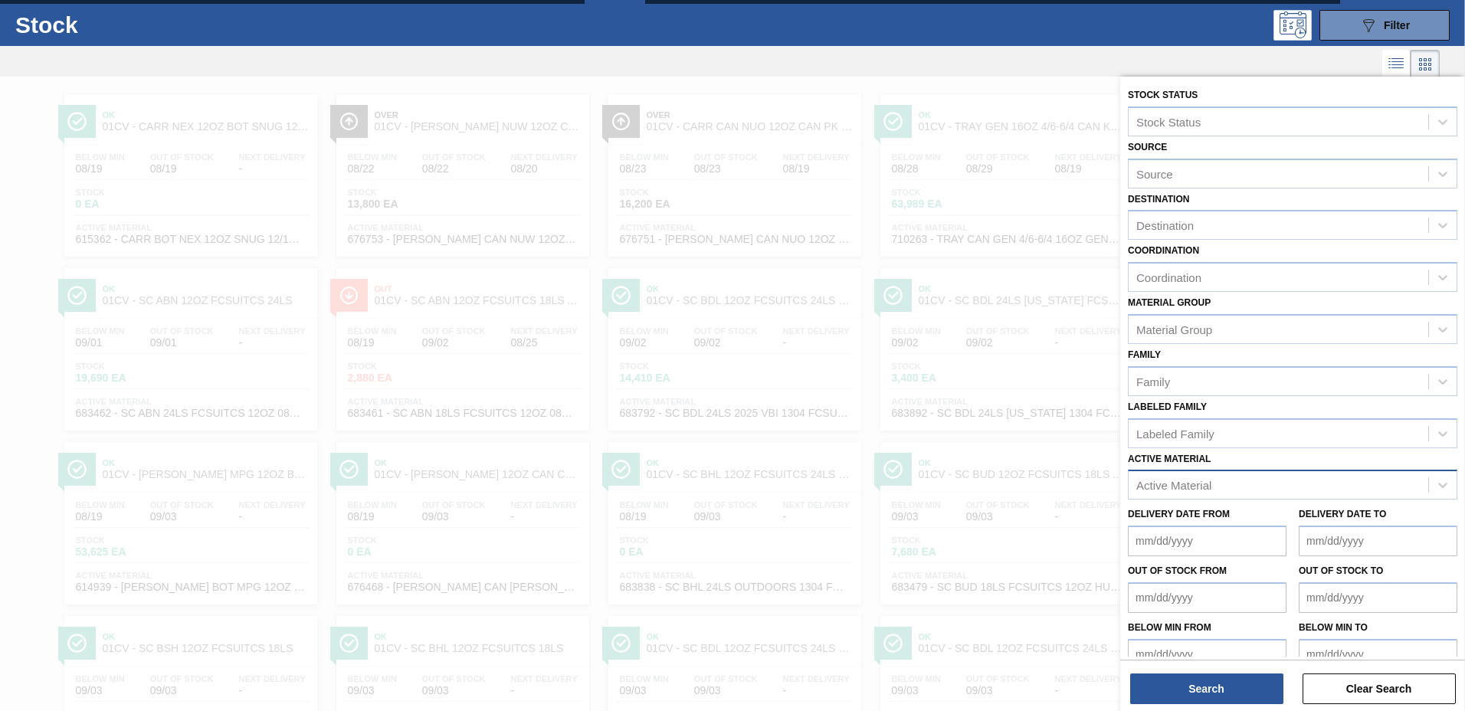 The image size is (1465, 711). I want to click on div: Family, so click(1153, 381).